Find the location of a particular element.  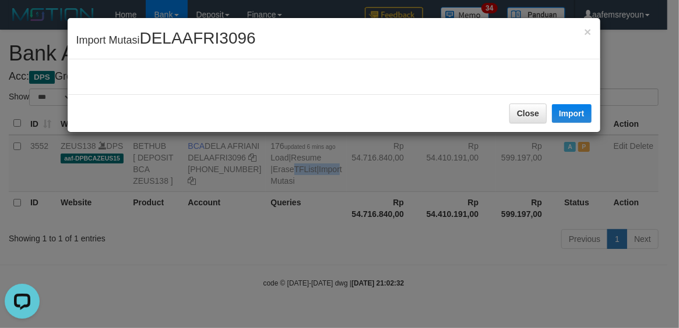

span: Import Mutasi is located at coordinates (166, 40).